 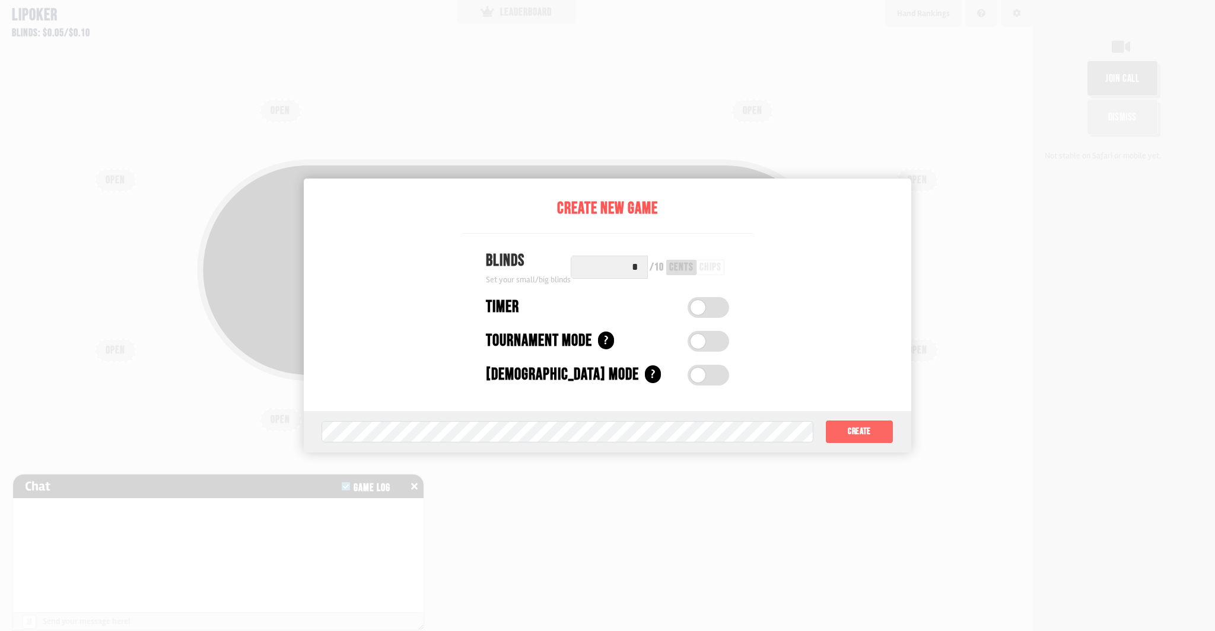 What do you see at coordinates (539, 341) in the screenshot?
I see `div: Tournament Mode` at bounding box center [539, 341].